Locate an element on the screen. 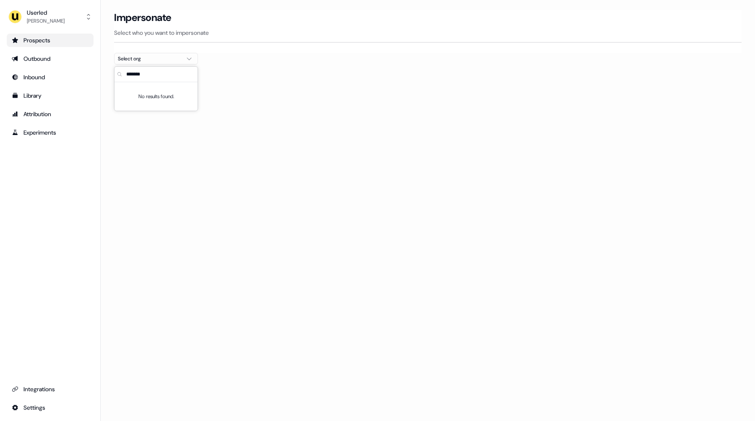 The image size is (755, 421). div: Inbound is located at coordinates (50, 77).